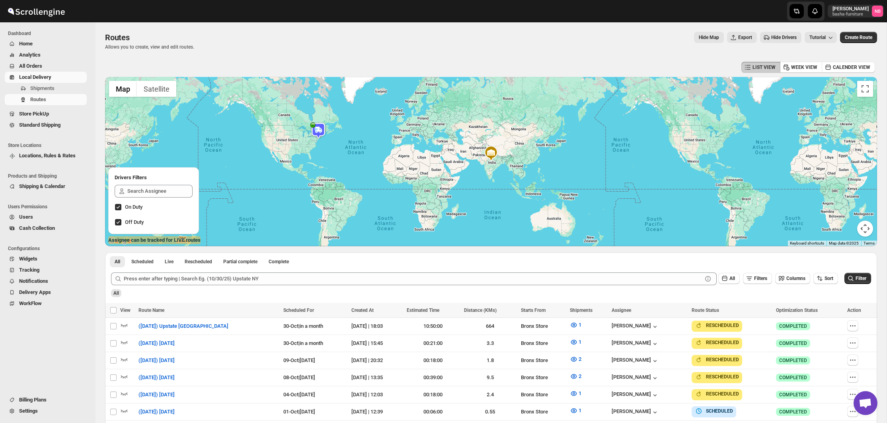 This screenshot has height=423, width=887. What do you see at coordinates (154, 177) in the screenshot?
I see `h2: Drivers Filters` at bounding box center [154, 177].